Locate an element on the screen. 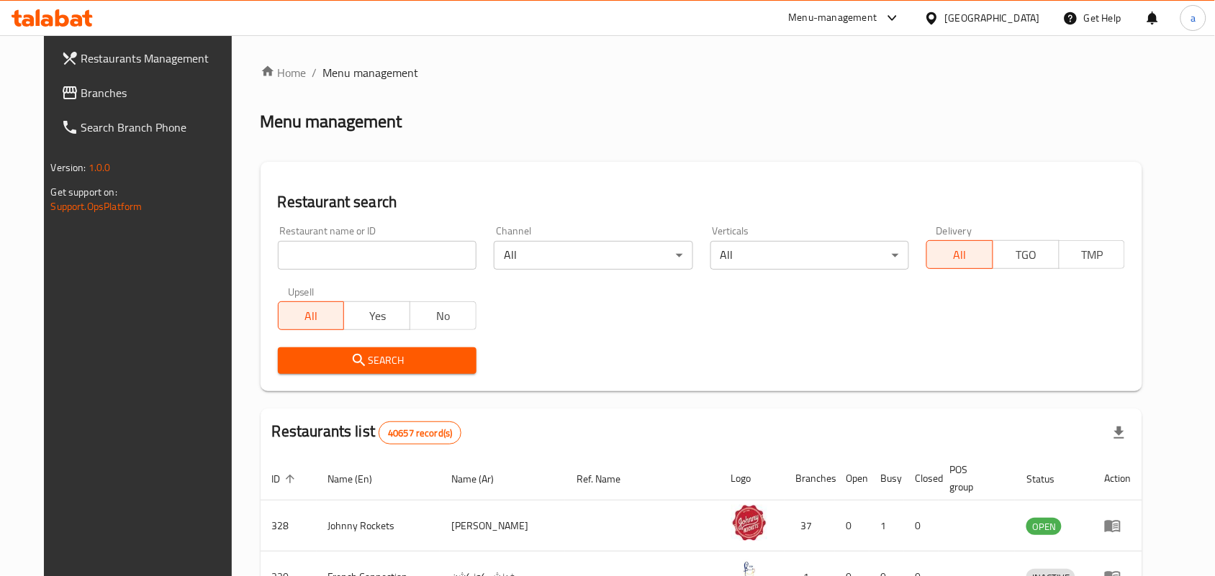  span: OPEN is located at coordinates (1044, 527).